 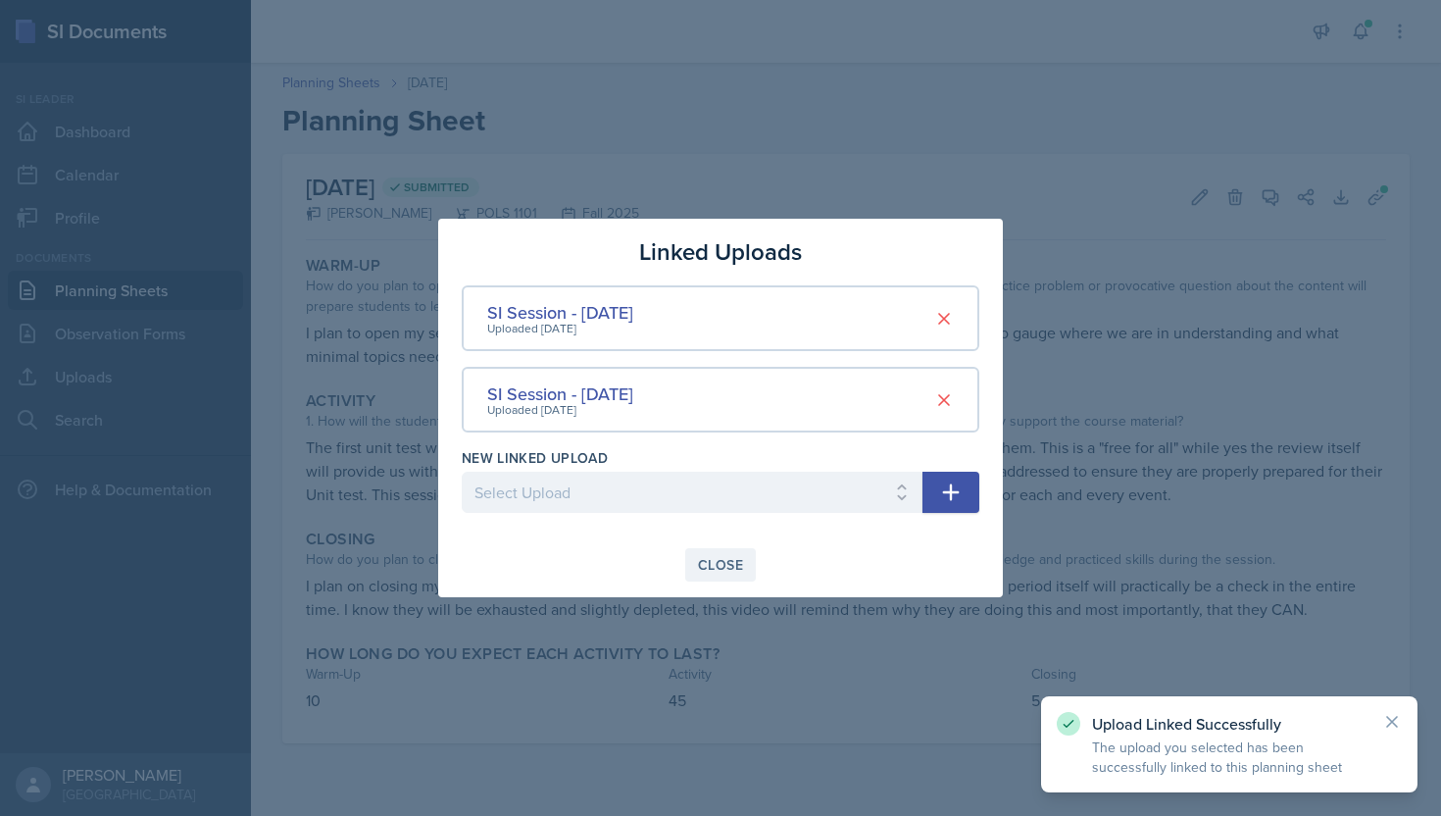 What do you see at coordinates (721, 565) in the screenshot?
I see `div: Close` at bounding box center [721, 565].